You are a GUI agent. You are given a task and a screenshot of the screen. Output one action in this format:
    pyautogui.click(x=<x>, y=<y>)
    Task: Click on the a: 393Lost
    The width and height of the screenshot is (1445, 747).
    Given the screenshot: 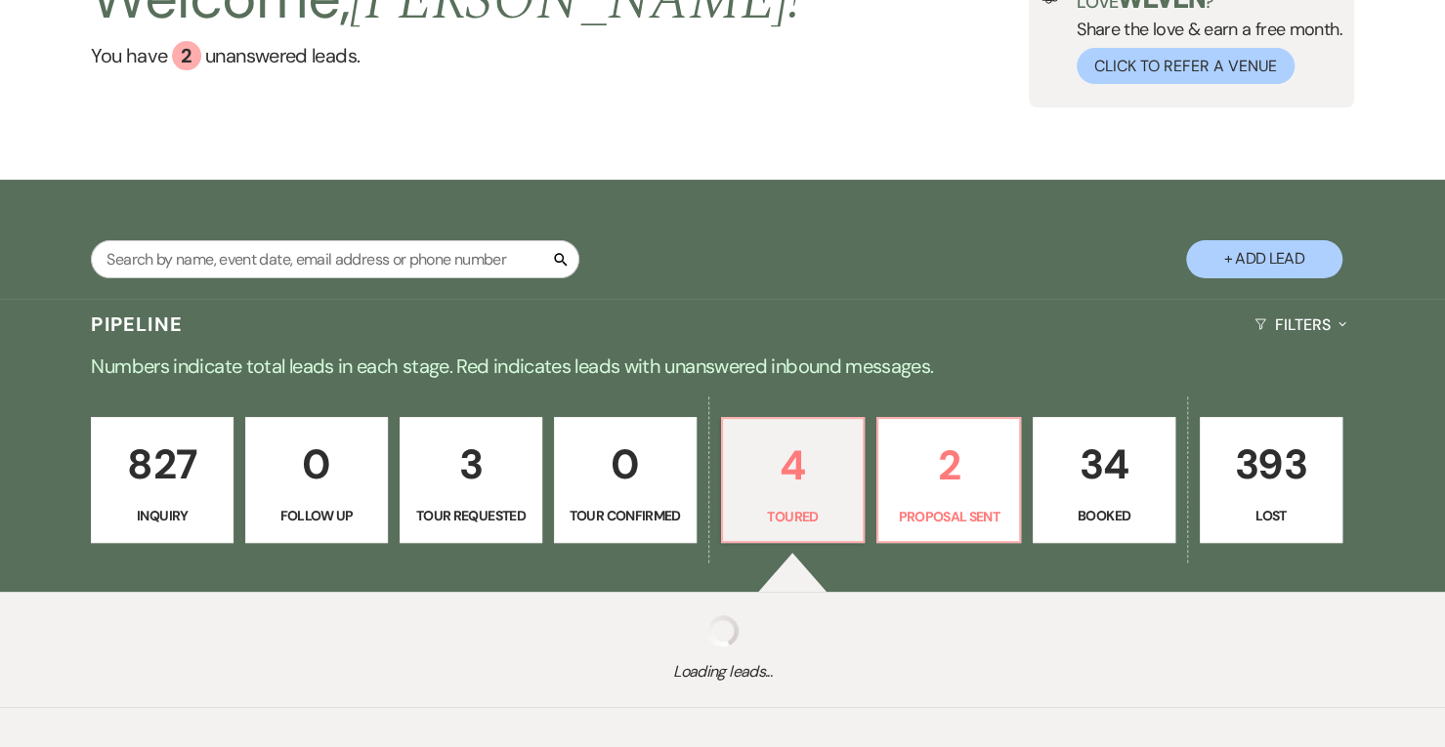 What is the action you would take?
    pyautogui.click(x=1271, y=481)
    